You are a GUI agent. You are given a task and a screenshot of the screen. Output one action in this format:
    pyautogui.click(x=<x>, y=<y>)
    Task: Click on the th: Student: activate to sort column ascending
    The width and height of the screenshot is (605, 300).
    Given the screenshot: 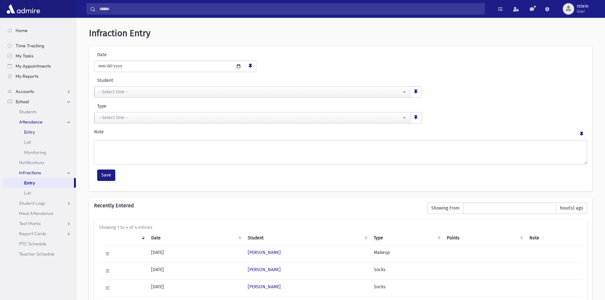 What is the action you would take?
    pyautogui.click(x=307, y=238)
    